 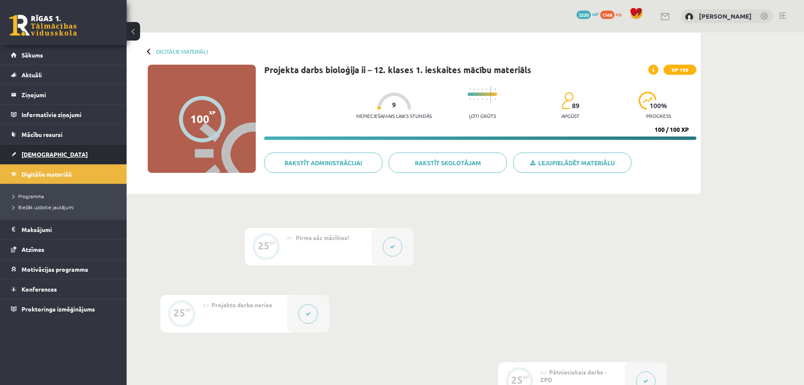 What do you see at coordinates (69, 114) in the screenshot?
I see `legend: Informatīvie ziņojumi` at bounding box center [69, 114].